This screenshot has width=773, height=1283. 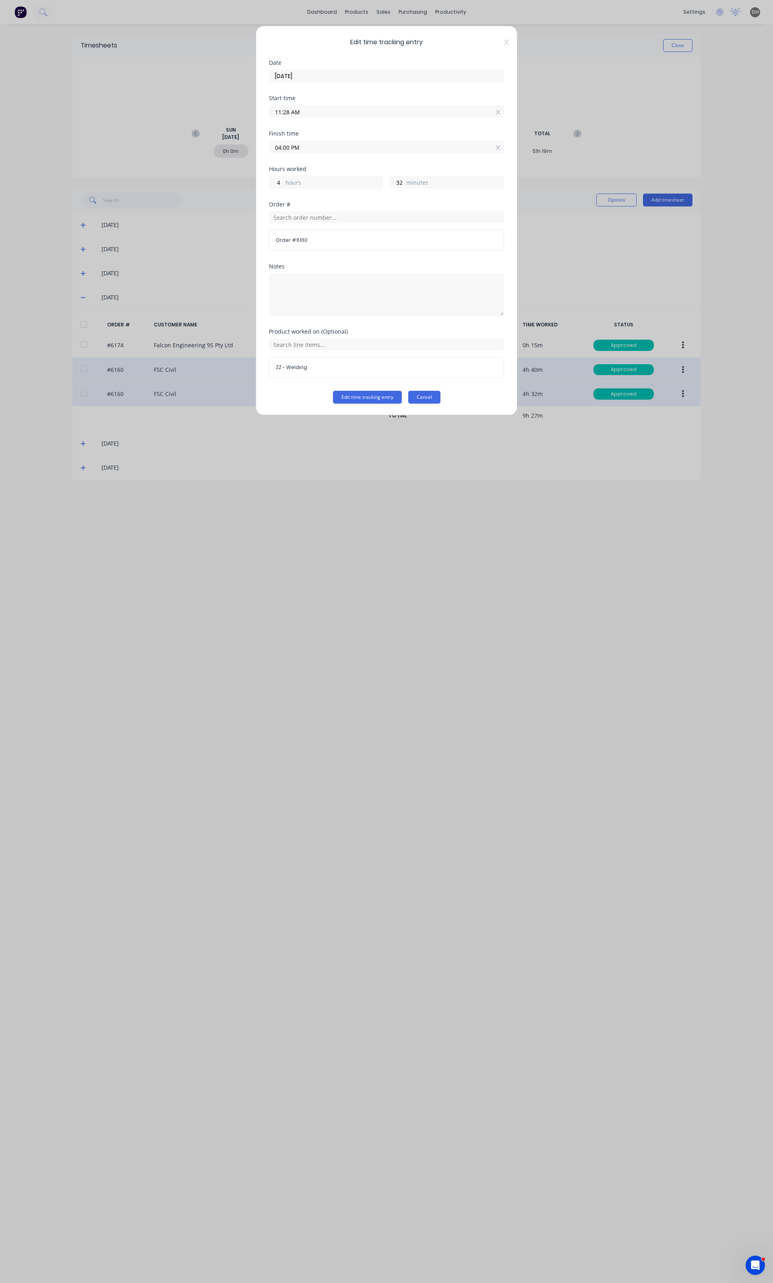 What do you see at coordinates (386, 367) in the screenshot?
I see `span: ZZ - Welding` at bounding box center [386, 367].